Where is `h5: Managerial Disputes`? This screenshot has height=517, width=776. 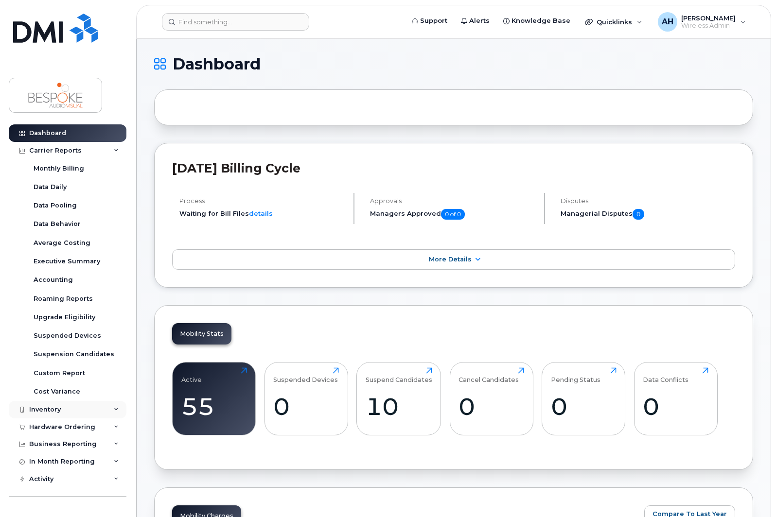 h5: Managerial Disputes is located at coordinates (648, 214).